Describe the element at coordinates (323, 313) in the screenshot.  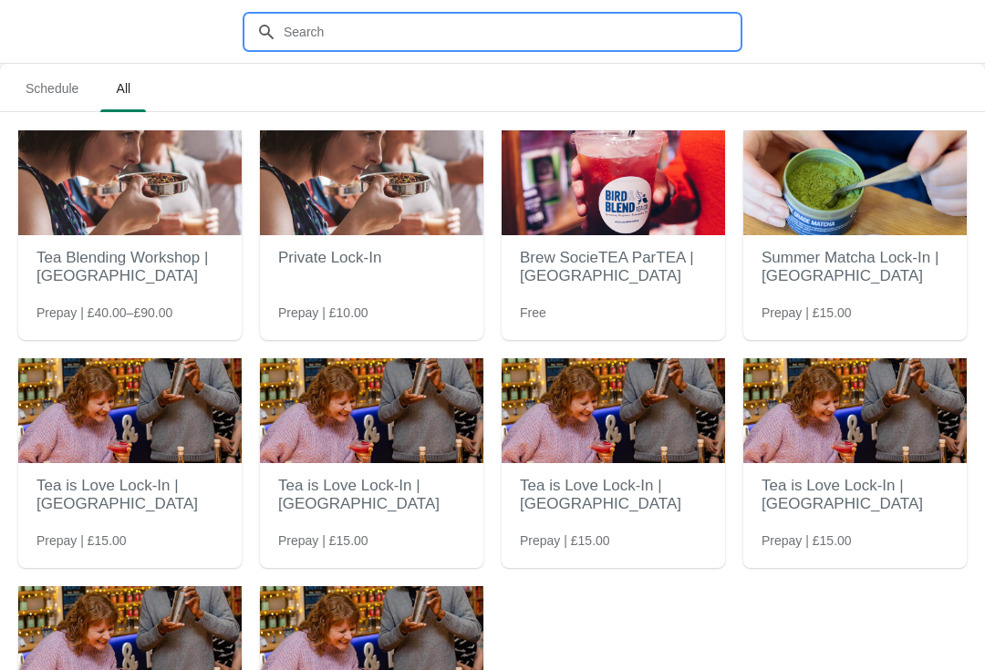
I see `span: Prepay | £10.00` at that location.